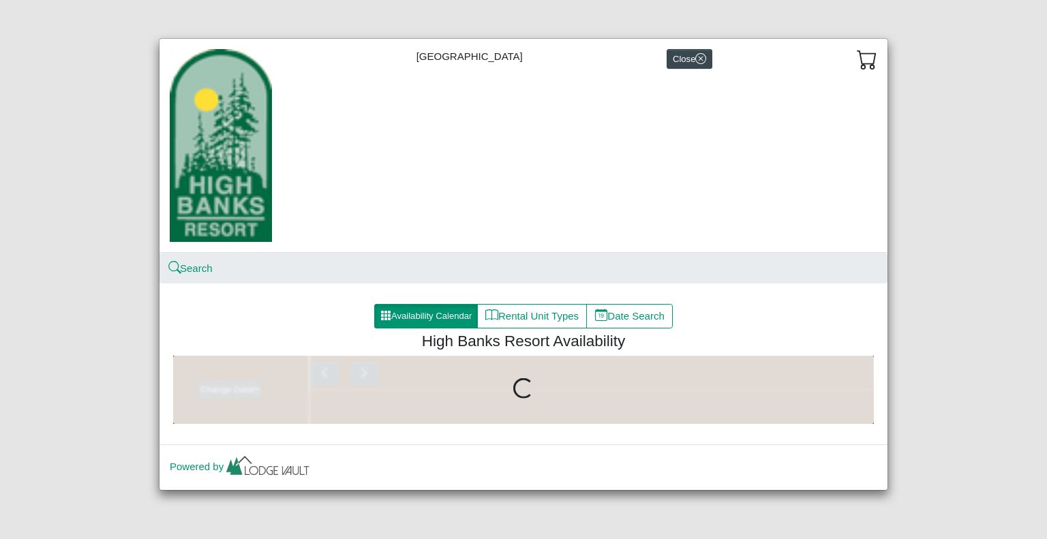  I want to click on h4: High Banks Resort Availability, so click(523, 341).